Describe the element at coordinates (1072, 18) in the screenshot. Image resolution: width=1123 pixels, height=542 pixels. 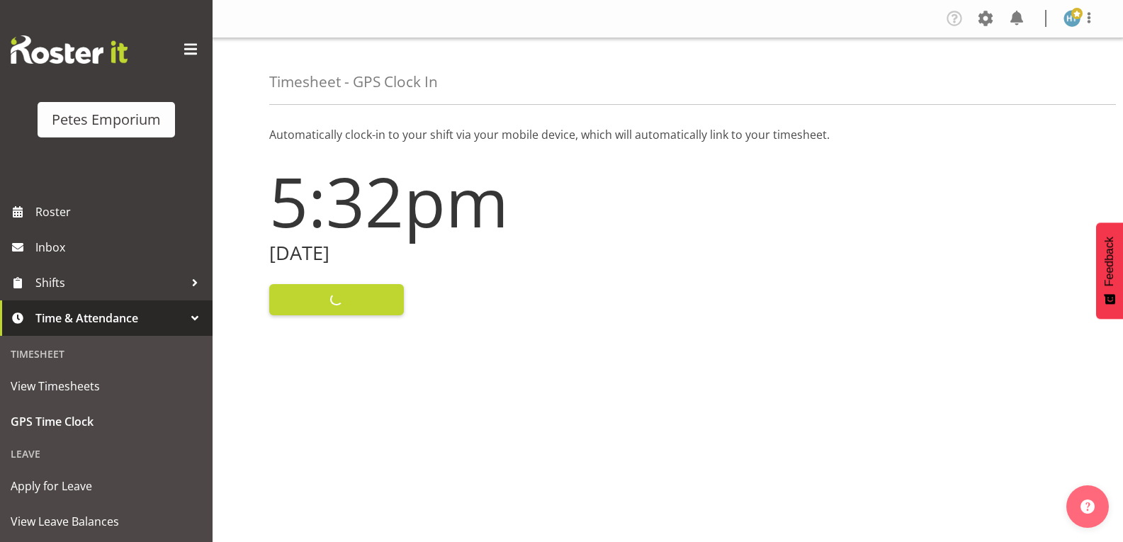
I see `img: helena-tomlin701.jpg` at that location.